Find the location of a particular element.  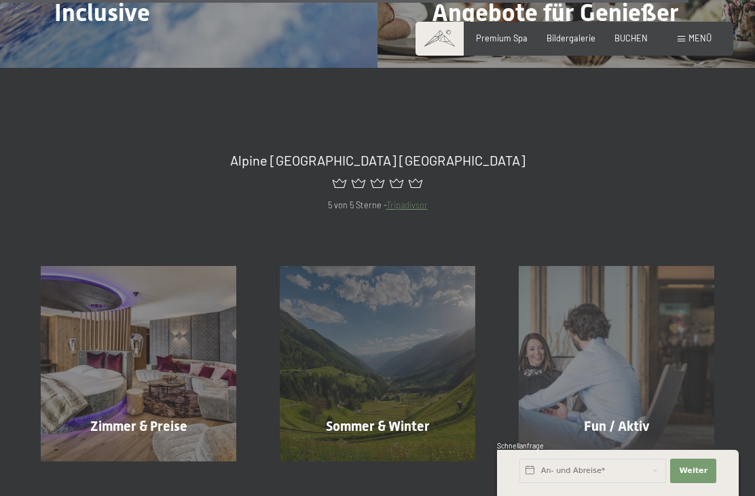

span: Sommer & Winter is located at coordinates (377, 426).